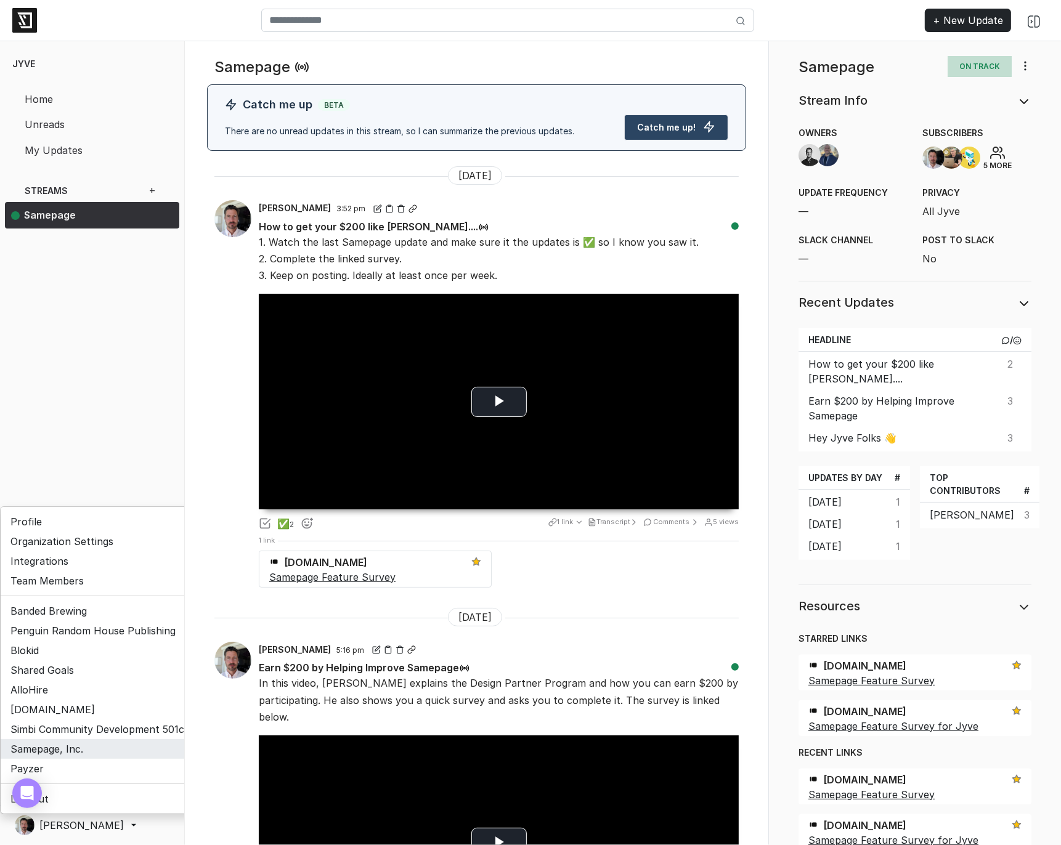 This screenshot has width=1061, height=845. I want to click on span: Catch me up, so click(277, 104).